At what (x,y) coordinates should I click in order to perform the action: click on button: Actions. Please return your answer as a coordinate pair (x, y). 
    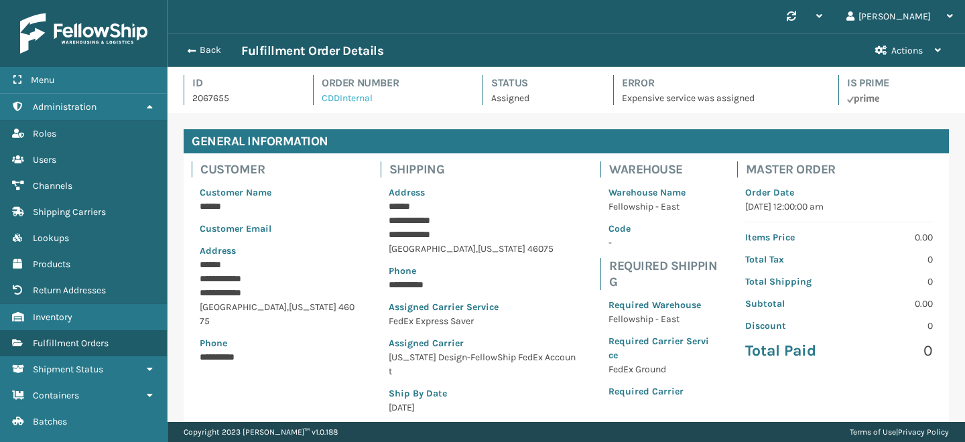
    Looking at the image, I should click on (908, 50).